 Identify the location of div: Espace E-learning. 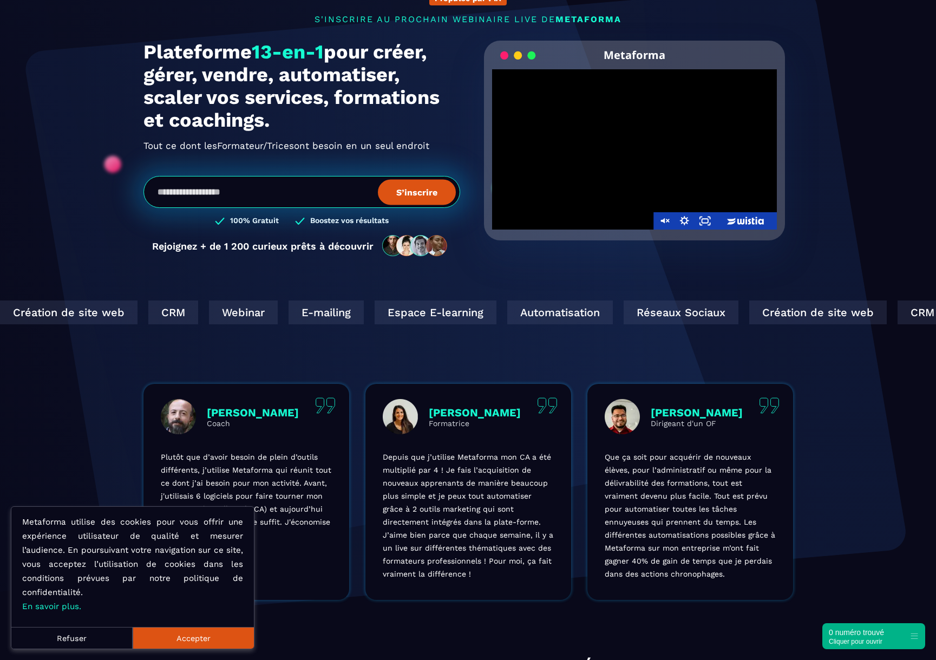
(434, 312).